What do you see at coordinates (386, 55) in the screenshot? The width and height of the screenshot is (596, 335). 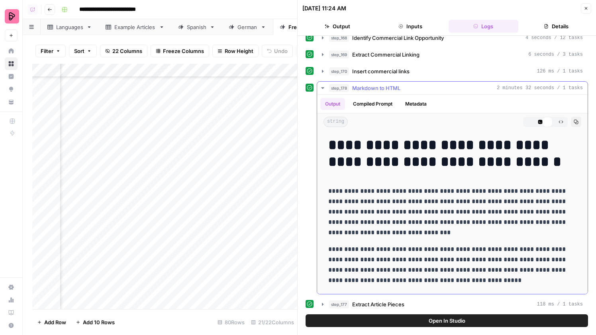 I see `span: Extract Commercial Linking` at bounding box center [386, 55].